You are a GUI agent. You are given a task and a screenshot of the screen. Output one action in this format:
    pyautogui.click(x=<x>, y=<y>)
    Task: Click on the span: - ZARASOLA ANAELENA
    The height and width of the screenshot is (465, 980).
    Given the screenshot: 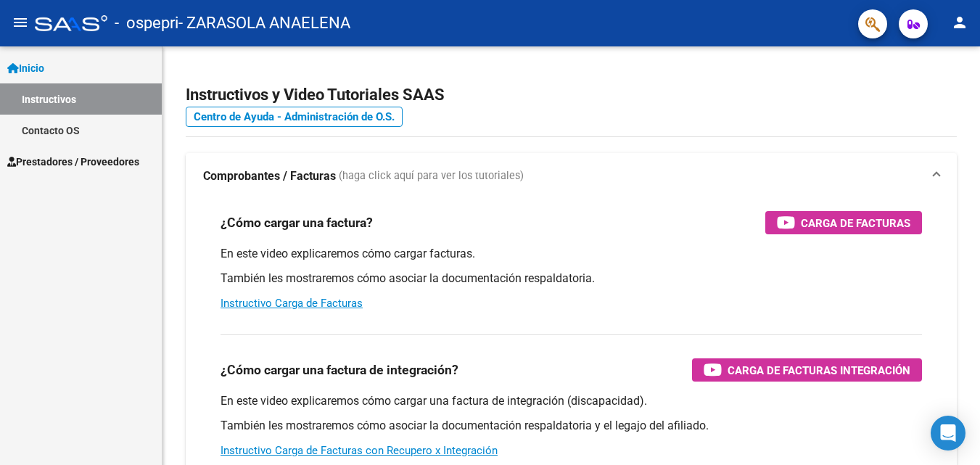 What is the action you would take?
    pyautogui.click(x=264, y=23)
    